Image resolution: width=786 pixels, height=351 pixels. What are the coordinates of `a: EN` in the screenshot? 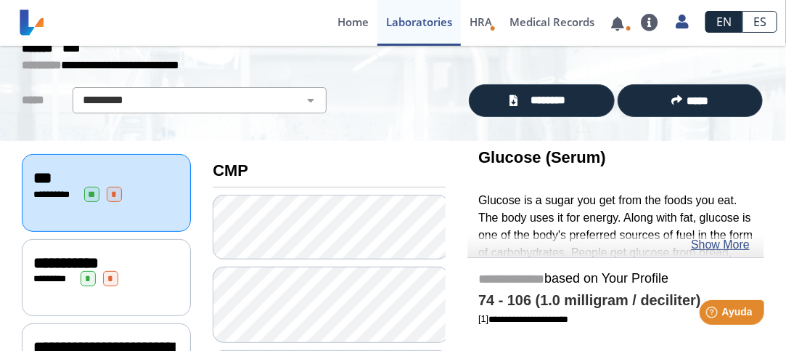 It's located at (724, 22).